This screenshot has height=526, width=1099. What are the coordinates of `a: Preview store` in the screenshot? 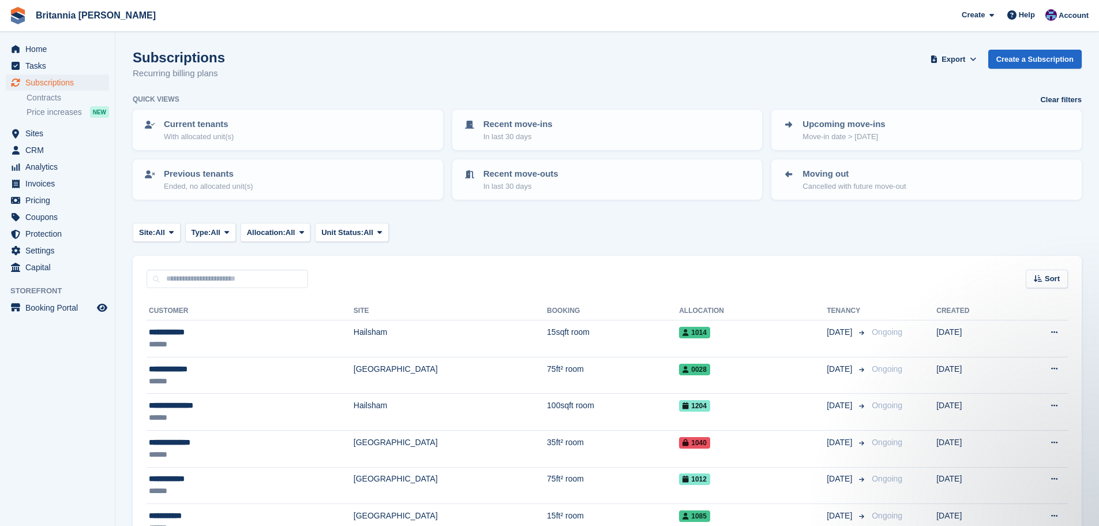 It's located at (102, 308).